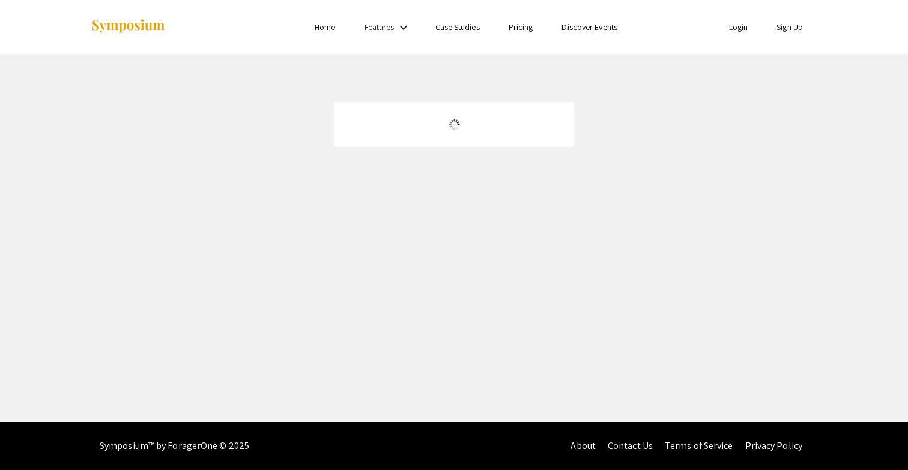  What do you see at coordinates (174, 446) in the screenshot?
I see `div: Symposium™ by ForagerOne © 2025` at bounding box center [174, 446].